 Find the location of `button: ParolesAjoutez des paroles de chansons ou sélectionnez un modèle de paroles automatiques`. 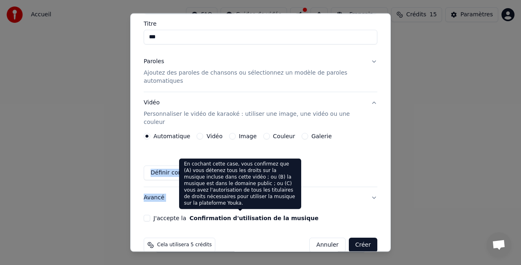

button: ParolesAjoutez des paroles de chansons ou sélectionnez un modèle de paroles automatiques is located at coordinates (261, 71).